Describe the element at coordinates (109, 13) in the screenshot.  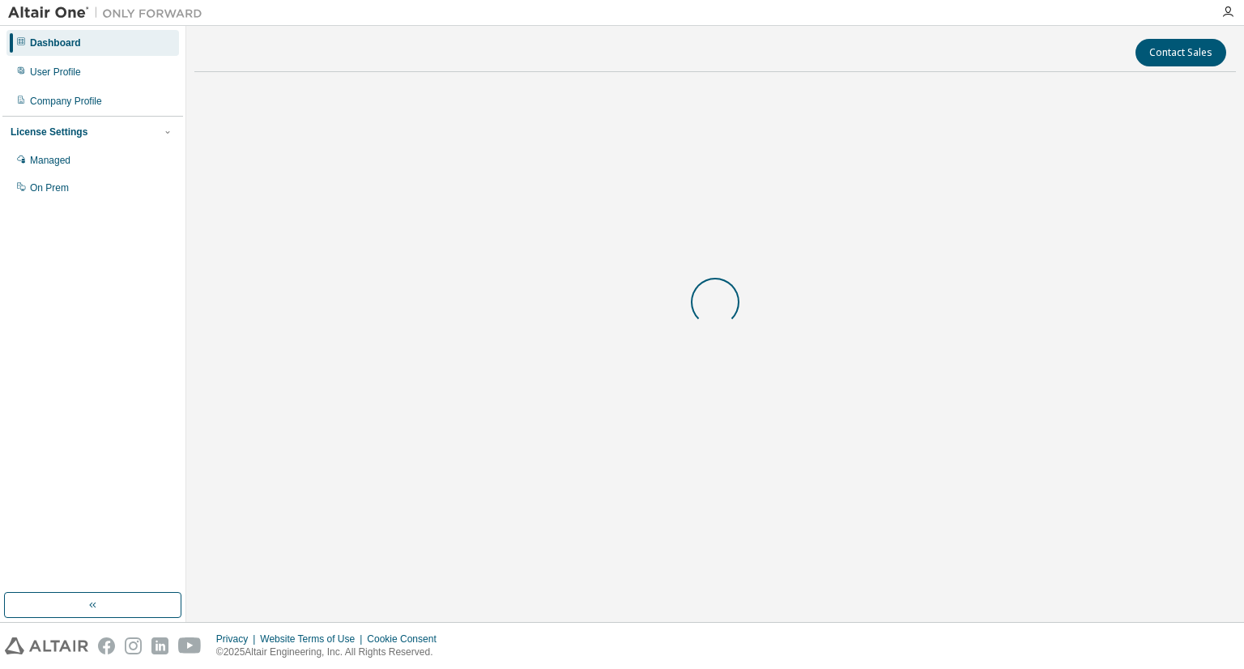
I see `img: Altair One` at that location.